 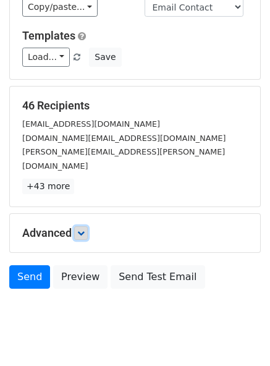 What do you see at coordinates (46, 57) in the screenshot?
I see `a: Load...` at bounding box center [46, 57].